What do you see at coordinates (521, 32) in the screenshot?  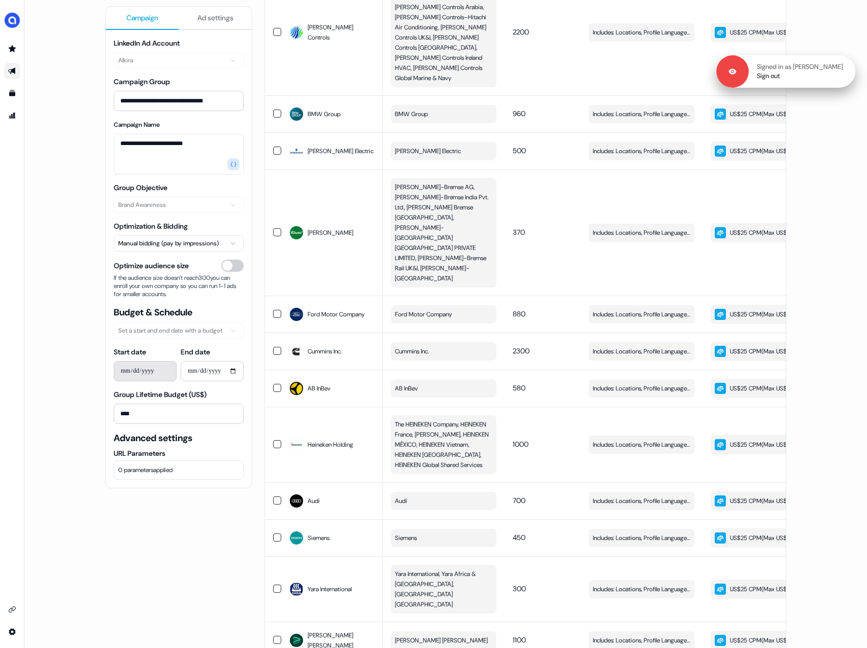 I see `span: 2200` at bounding box center [521, 32].